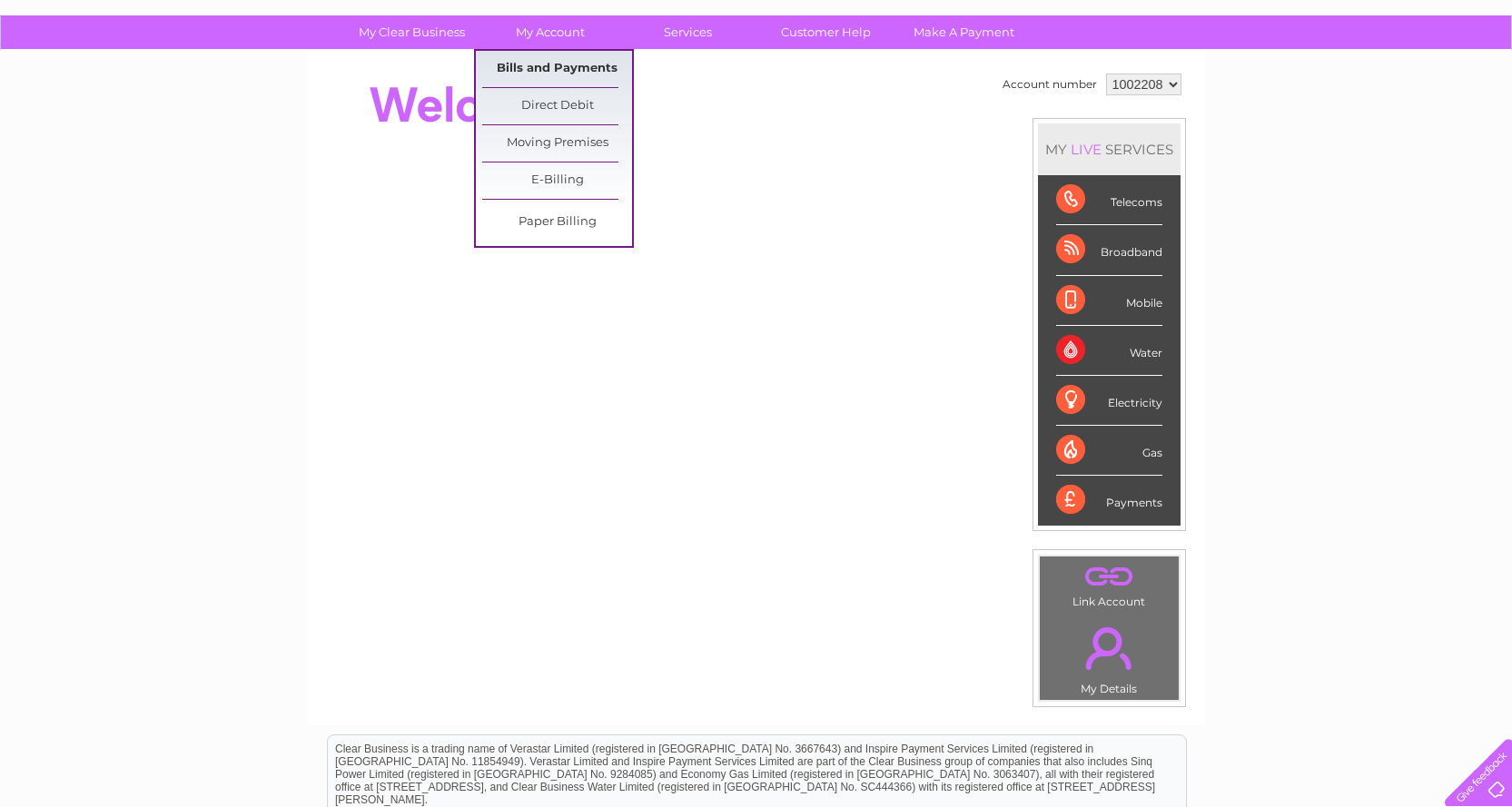 Image resolution: width=1512 pixels, height=807 pixels. Describe the element at coordinates (964, 31) in the screenshot. I see `a: Make A Payment` at that location.